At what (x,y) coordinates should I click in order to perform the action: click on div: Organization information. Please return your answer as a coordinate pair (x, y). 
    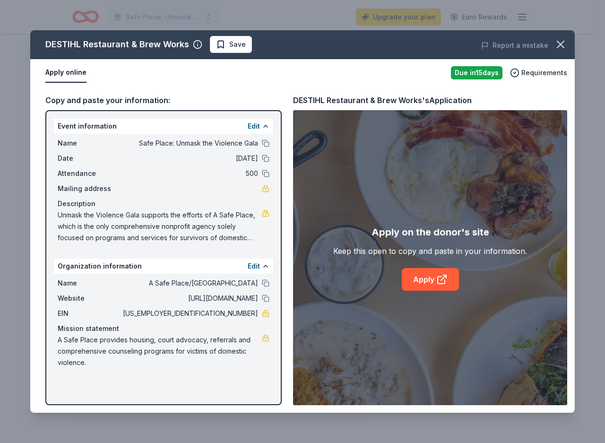
    Looking at the image, I should click on (163, 266).